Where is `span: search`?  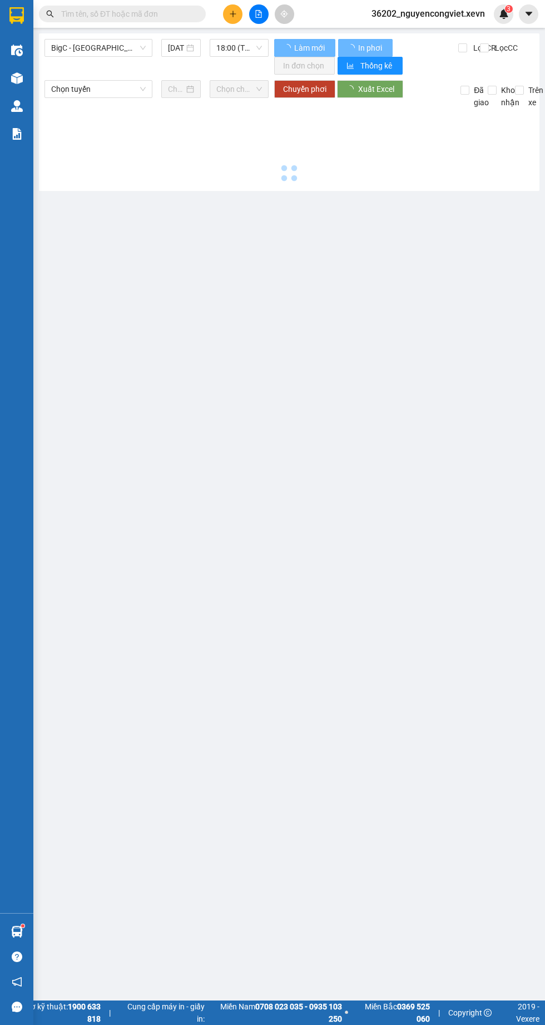 span: search is located at coordinates (50, 14).